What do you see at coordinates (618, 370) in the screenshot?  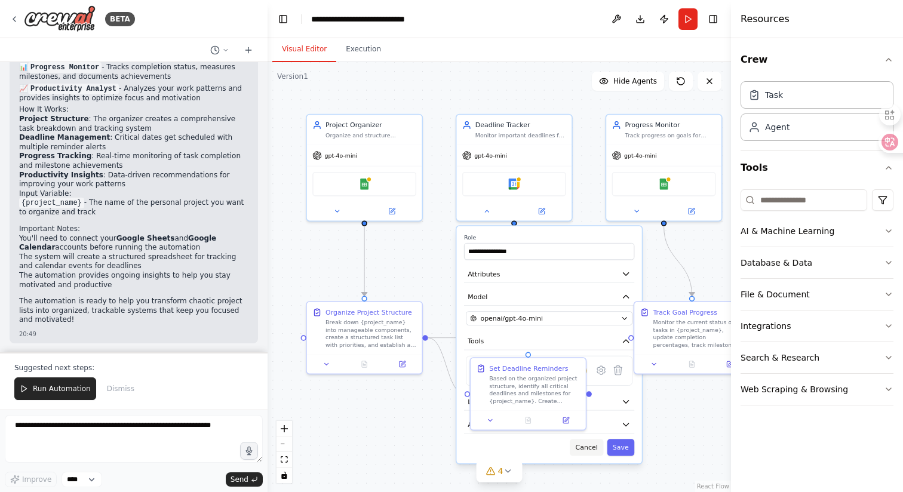 I see `button: Delete tool` at bounding box center [618, 370].